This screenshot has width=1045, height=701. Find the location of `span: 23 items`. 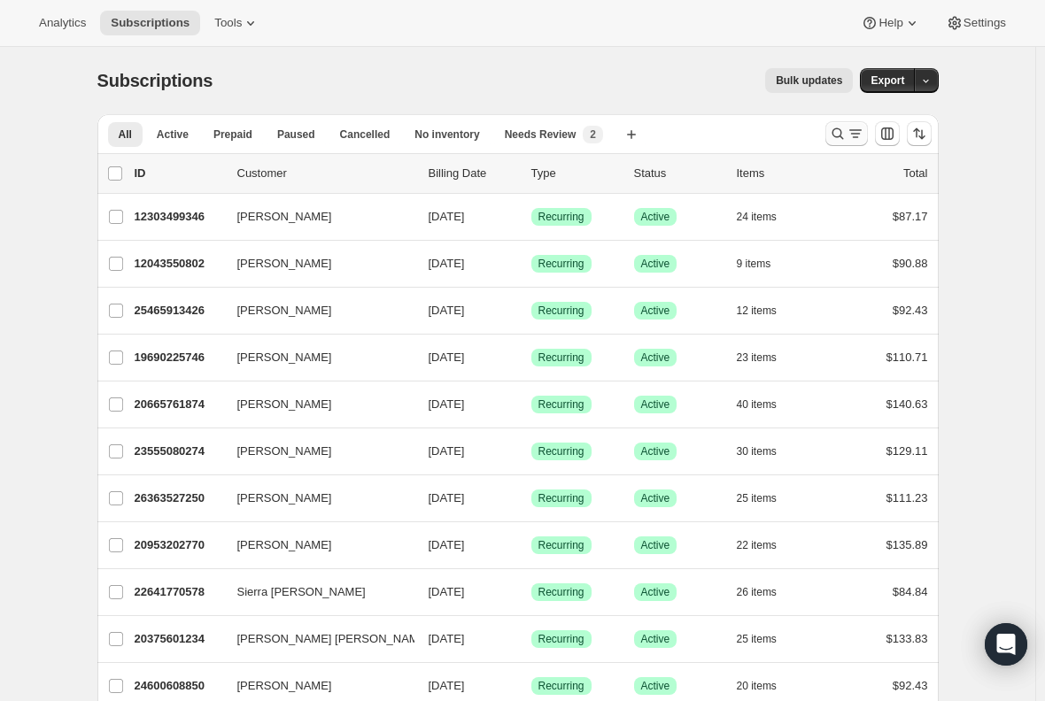

span: 23 items is located at coordinates (756, 358).